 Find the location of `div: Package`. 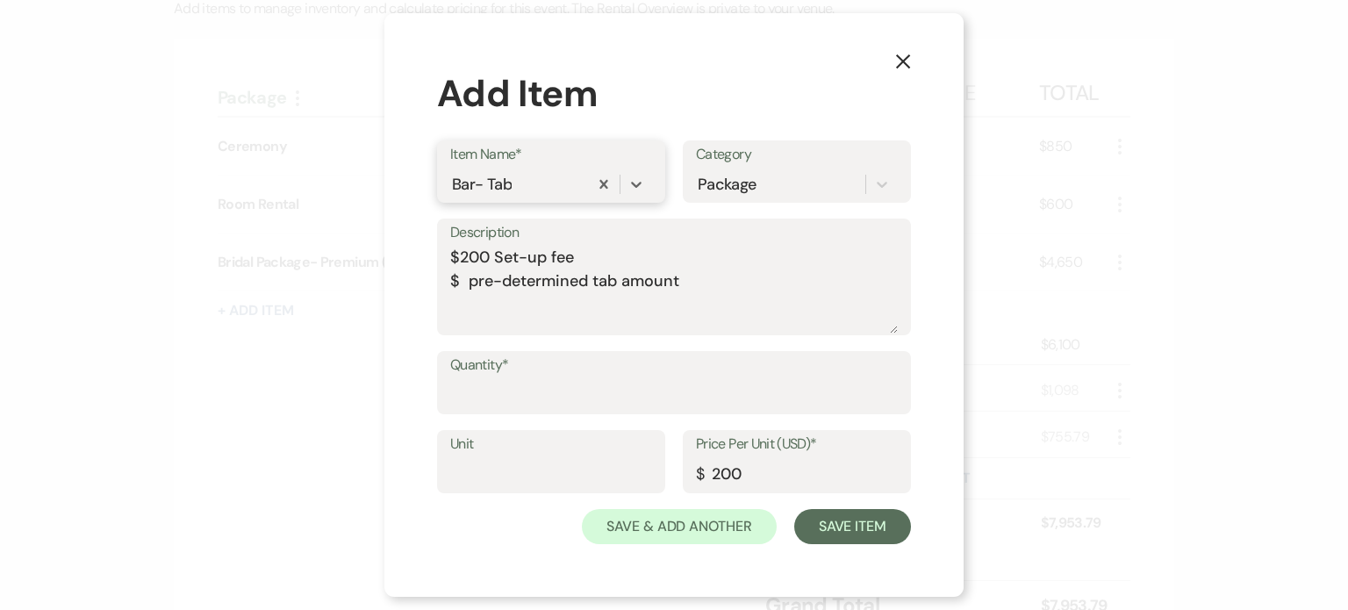

div: Package is located at coordinates (727, 184).